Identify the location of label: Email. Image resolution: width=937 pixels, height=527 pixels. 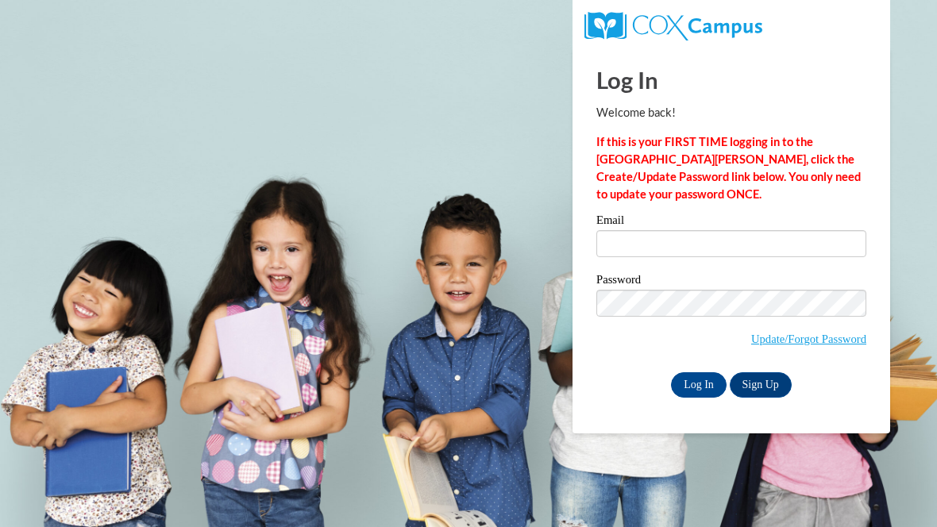
(731, 222).